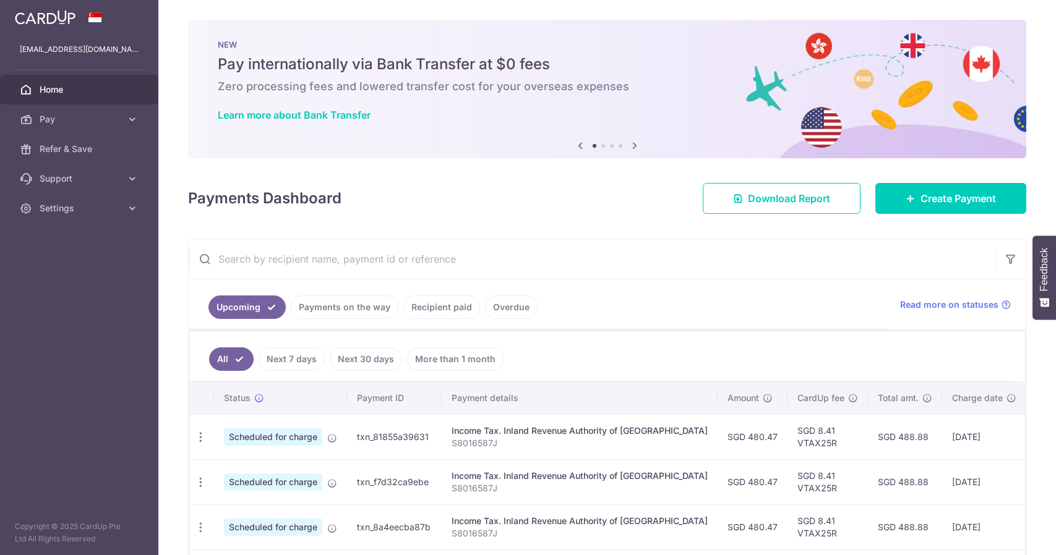 The height and width of the screenshot is (555, 1056). Describe the element at coordinates (80, 90) in the screenshot. I see `span: Home` at that location.